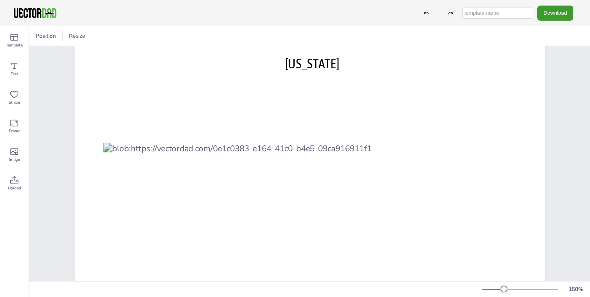 The height and width of the screenshot is (297, 590). What do you see at coordinates (14, 131) in the screenshot?
I see `span: Frame` at bounding box center [14, 131].